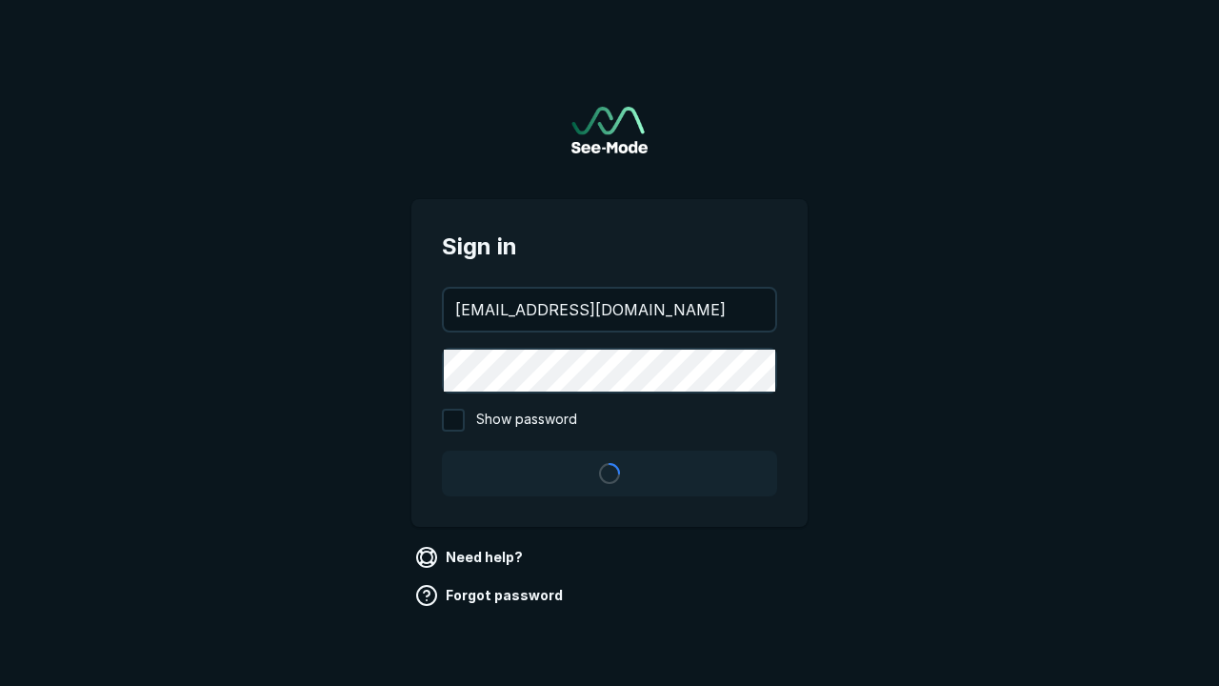  I want to click on a: Forgot password, so click(490, 595).